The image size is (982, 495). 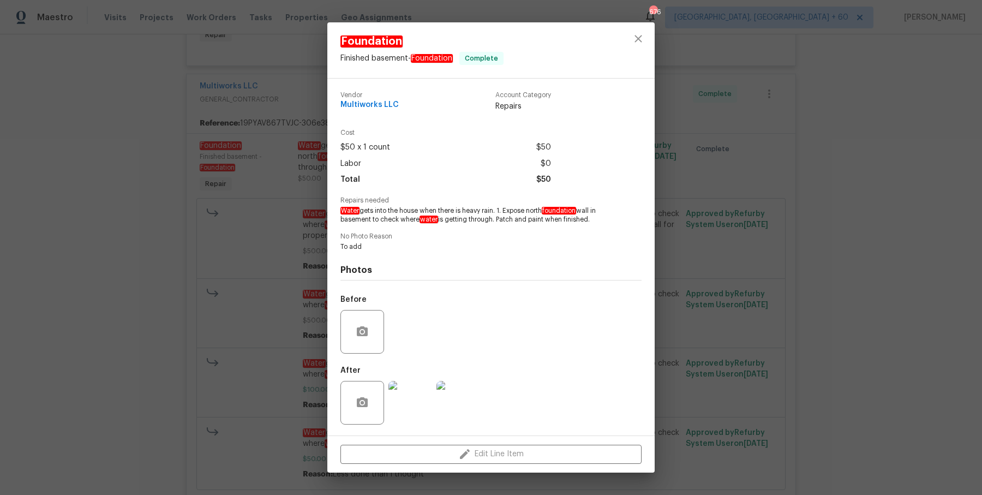 I want to click on em: foundation, so click(x=558, y=210).